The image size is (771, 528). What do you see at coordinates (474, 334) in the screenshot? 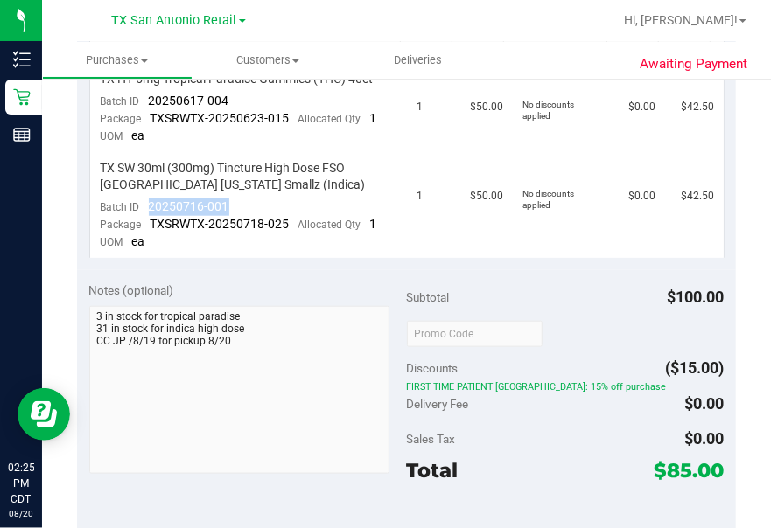
I see `input: Promo Code` at bounding box center [474, 334].